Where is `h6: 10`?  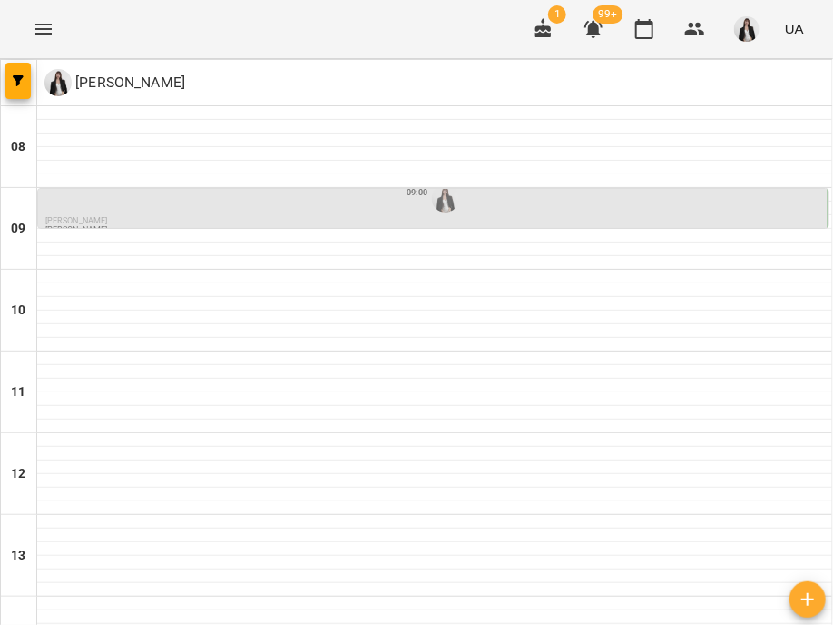
h6: 10 is located at coordinates (18, 310).